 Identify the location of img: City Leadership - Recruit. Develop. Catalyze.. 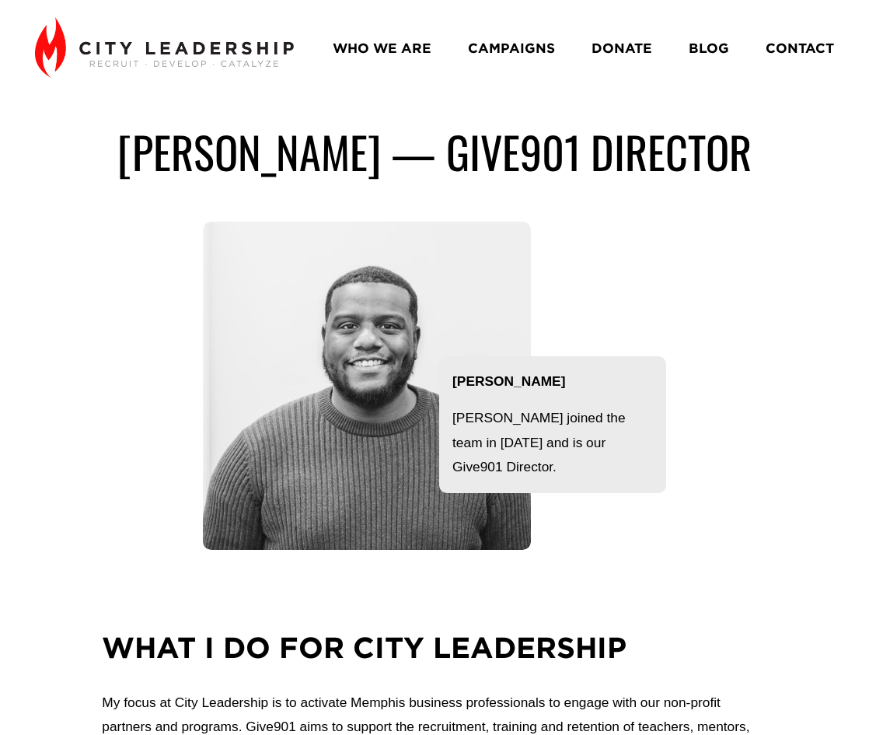
(164, 47).